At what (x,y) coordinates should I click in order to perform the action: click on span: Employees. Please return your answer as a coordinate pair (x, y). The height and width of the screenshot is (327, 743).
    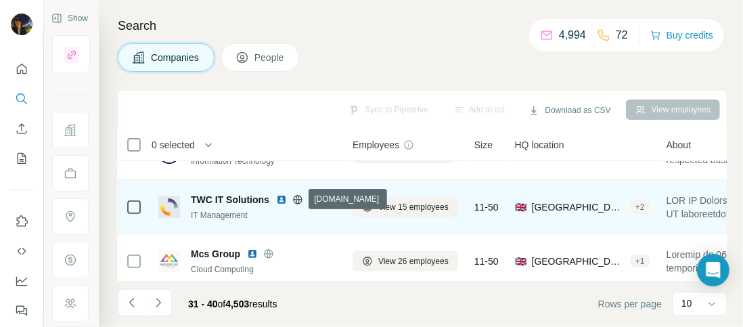
    Looking at the image, I should click on (376, 145).